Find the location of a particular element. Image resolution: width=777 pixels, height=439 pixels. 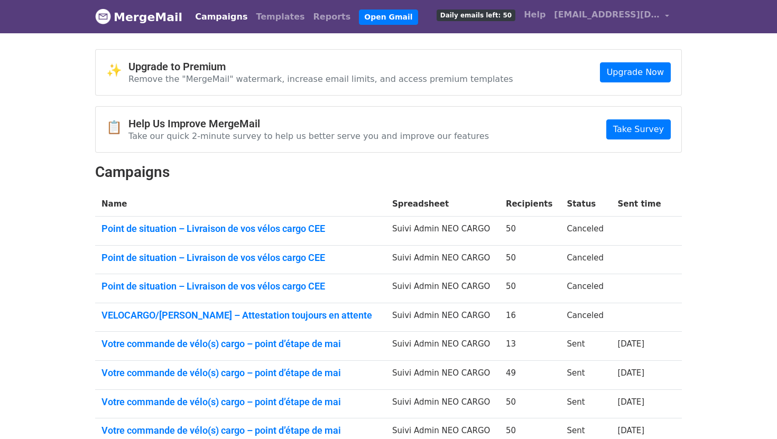

a: Campaigns is located at coordinates (221, 17).